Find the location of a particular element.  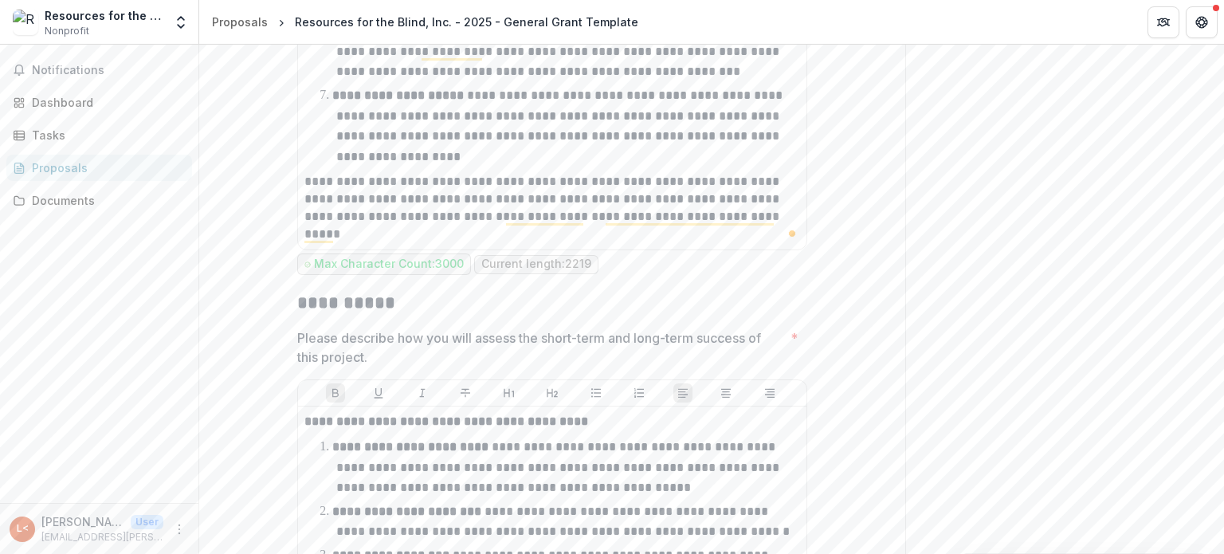

button: Heading 2 is located at coordinates (552, 393).